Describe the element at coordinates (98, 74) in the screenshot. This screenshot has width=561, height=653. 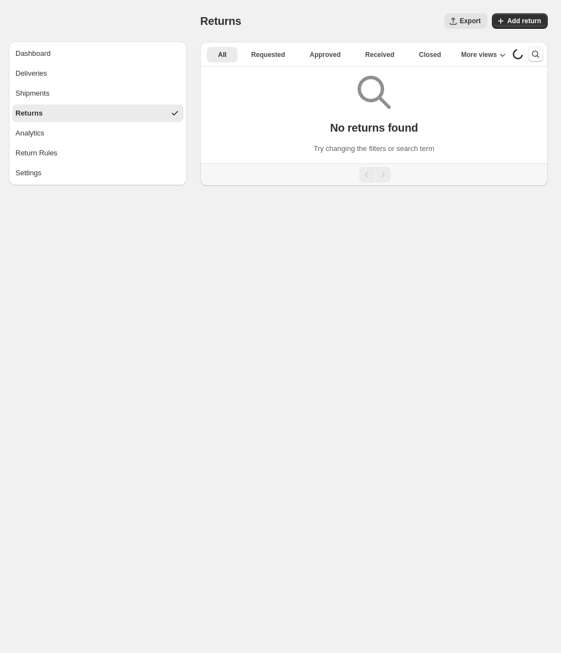
I see `button: Deliveries` at that location.